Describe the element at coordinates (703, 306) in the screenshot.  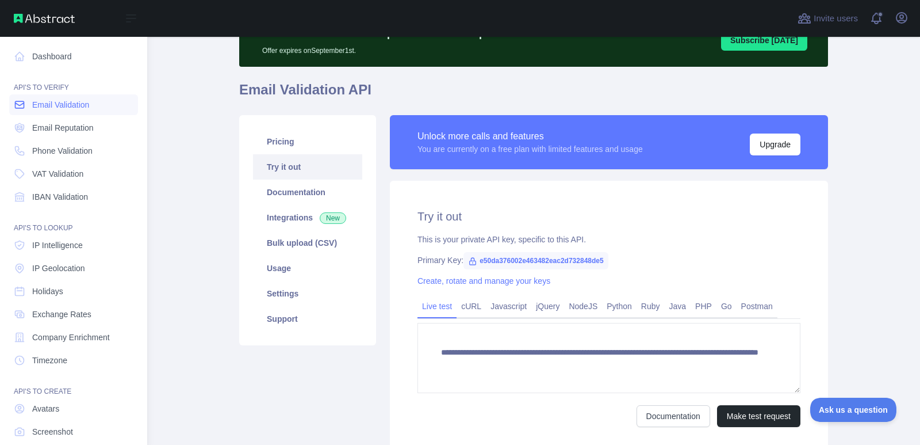
I see `a: PHP` at that location.